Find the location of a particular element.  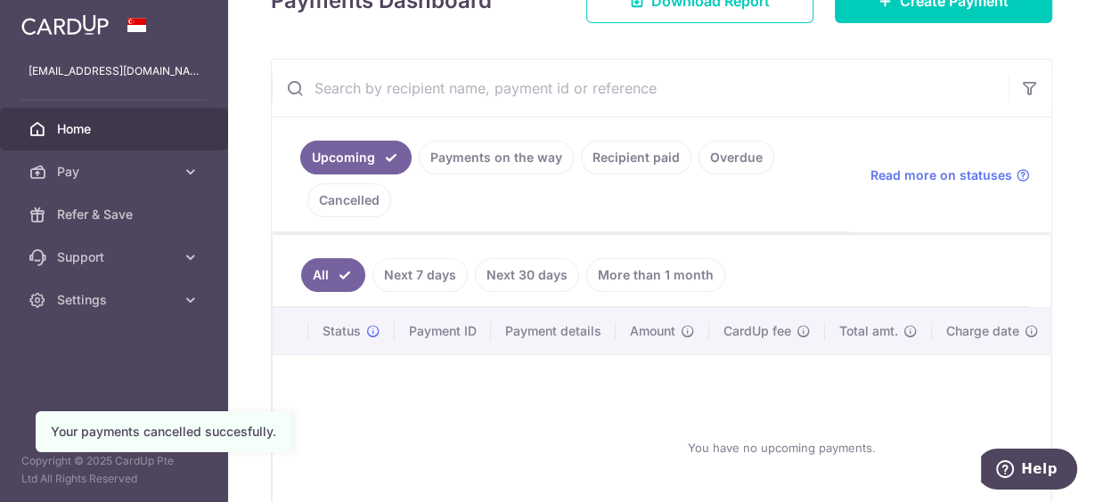

span: Settings is located at coordinates (116, 300).